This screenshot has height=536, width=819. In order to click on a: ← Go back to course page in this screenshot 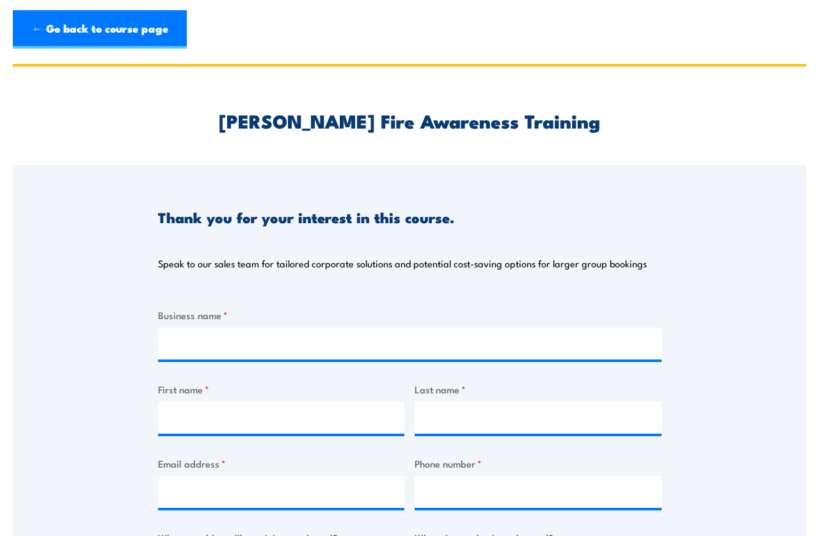, I will do `click(100, 29)`.